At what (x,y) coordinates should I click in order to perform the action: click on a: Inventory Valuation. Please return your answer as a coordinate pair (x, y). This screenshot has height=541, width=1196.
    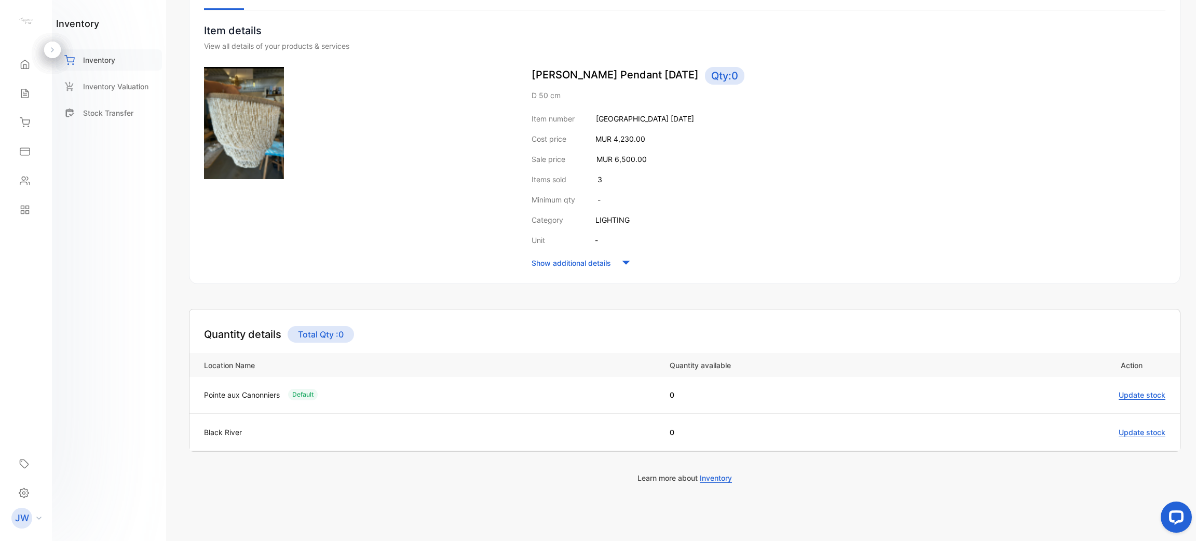
    Looking at the image, I should click on (109, 86).